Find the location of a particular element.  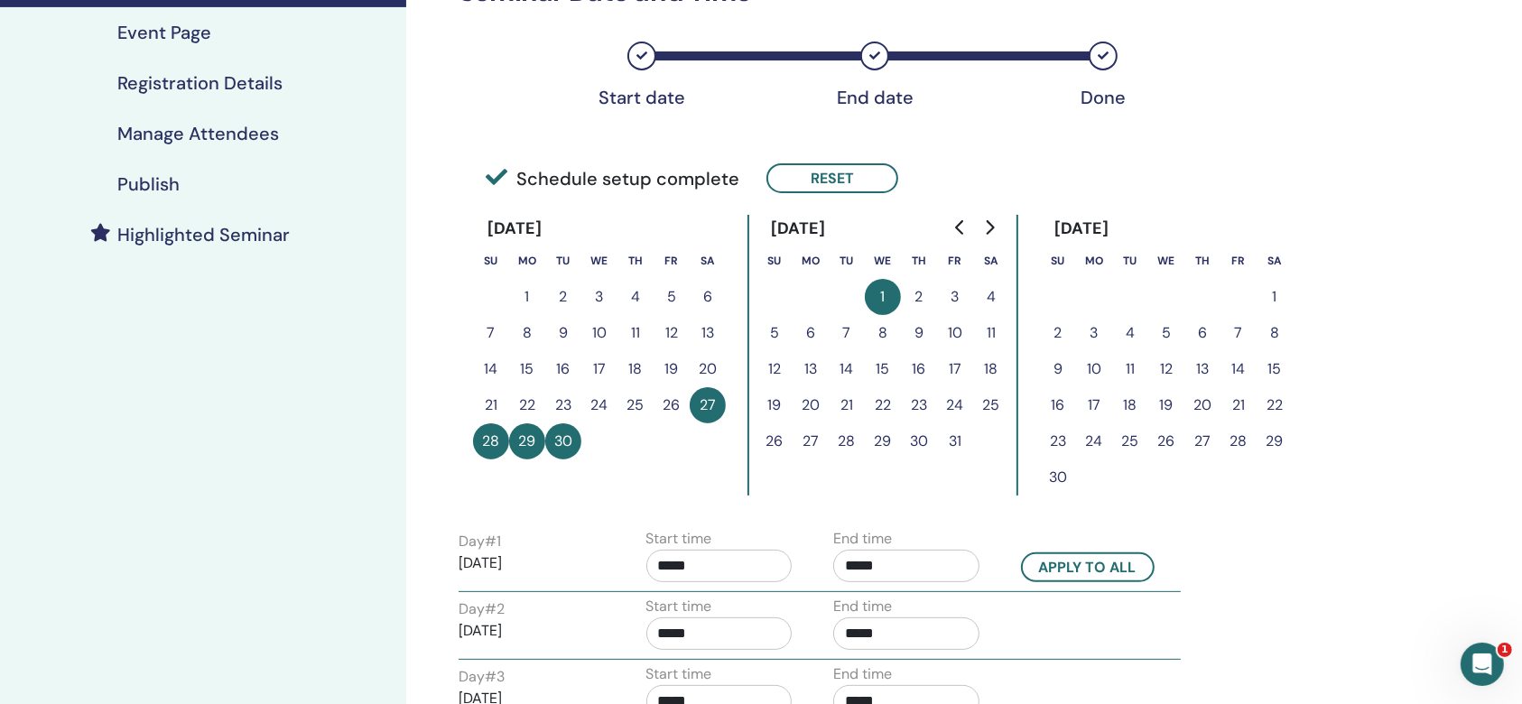

button: Go to previous month is located at coordinates (960, 227).